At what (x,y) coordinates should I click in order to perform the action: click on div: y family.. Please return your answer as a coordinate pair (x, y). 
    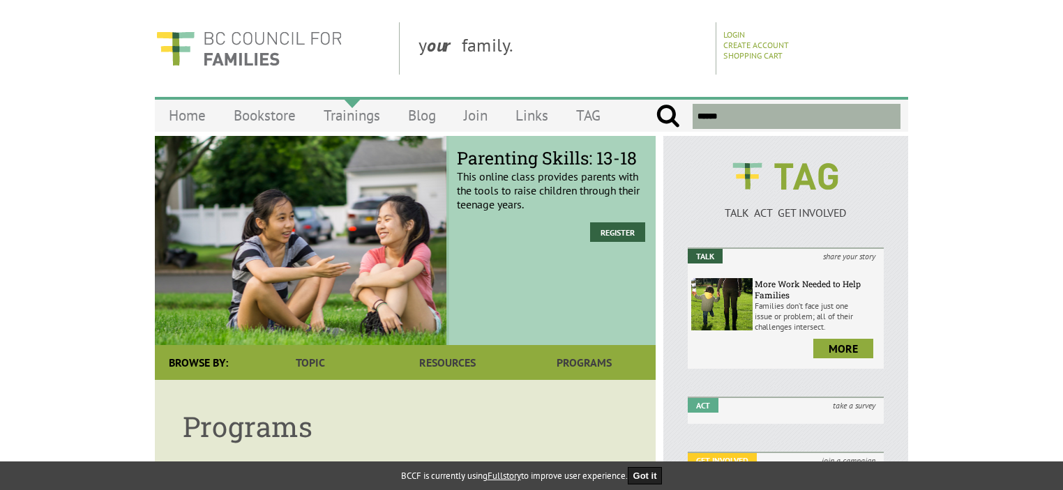
    Looking at the image, I should click on (561, 48).